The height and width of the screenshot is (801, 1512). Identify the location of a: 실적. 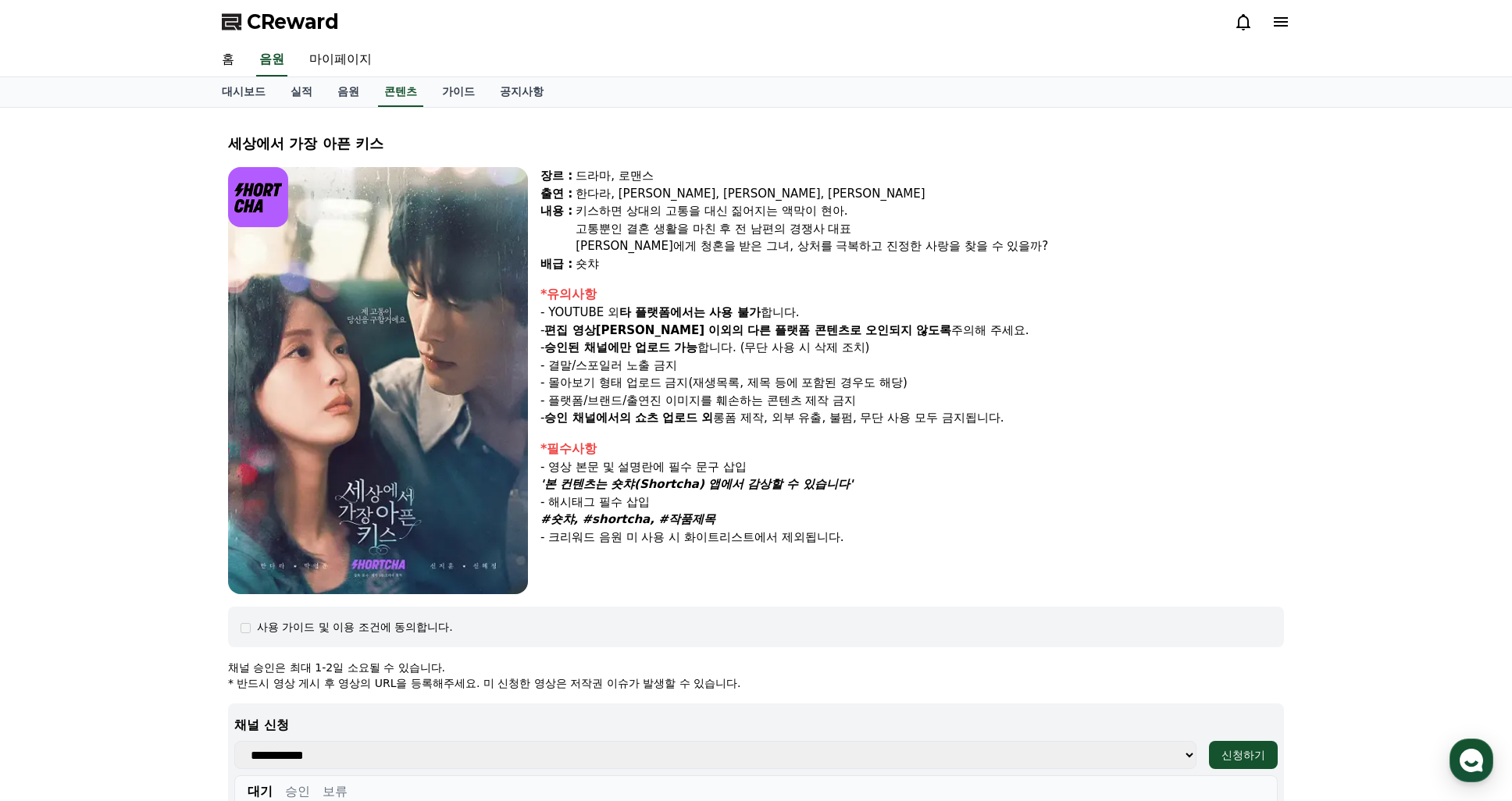
(302, 92).